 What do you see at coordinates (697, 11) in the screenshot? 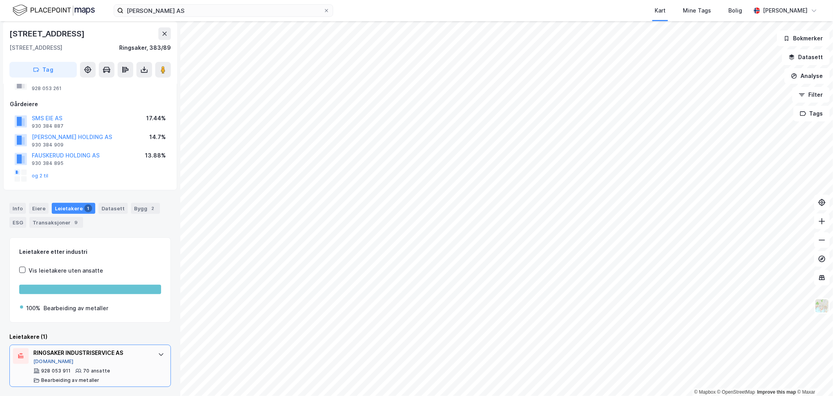
I see `div: Mine Tags` at bounding box center [697, 11].